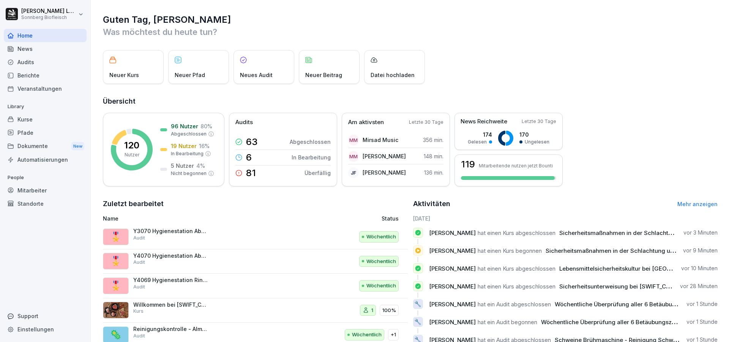 The width and height of the screenshot is (729, 342). Describe the element at coordinates (477, 142) in the screenshot. I see `p: Gelesen` at that location.